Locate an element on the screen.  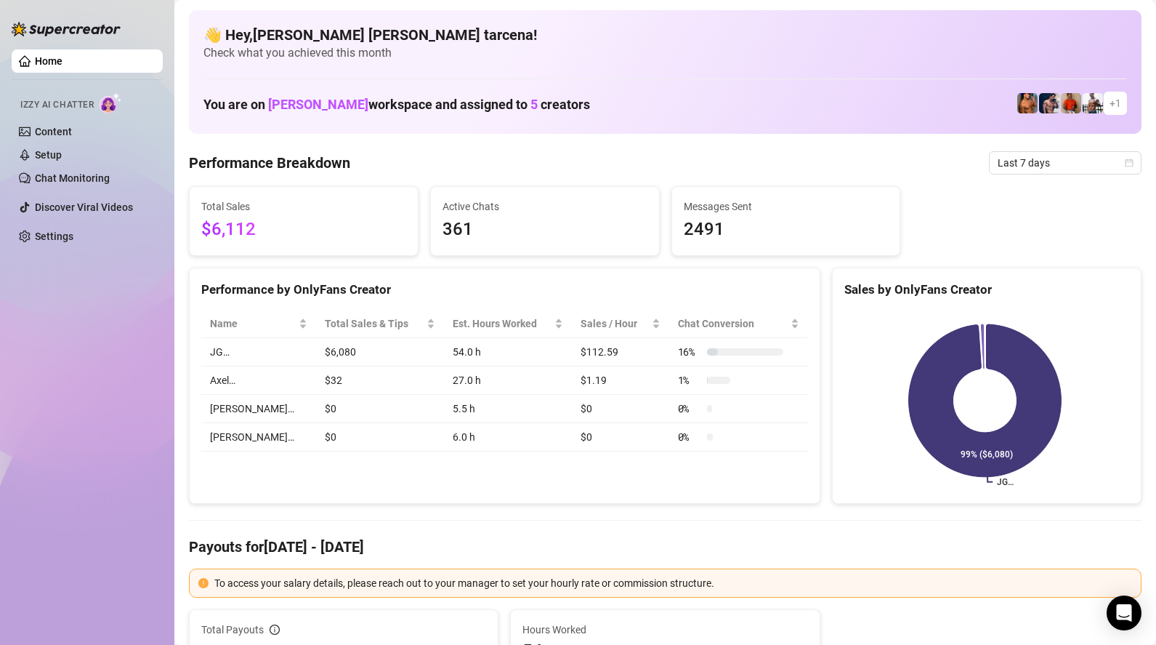
td: $1.19 is located at coordinates (620, 380).